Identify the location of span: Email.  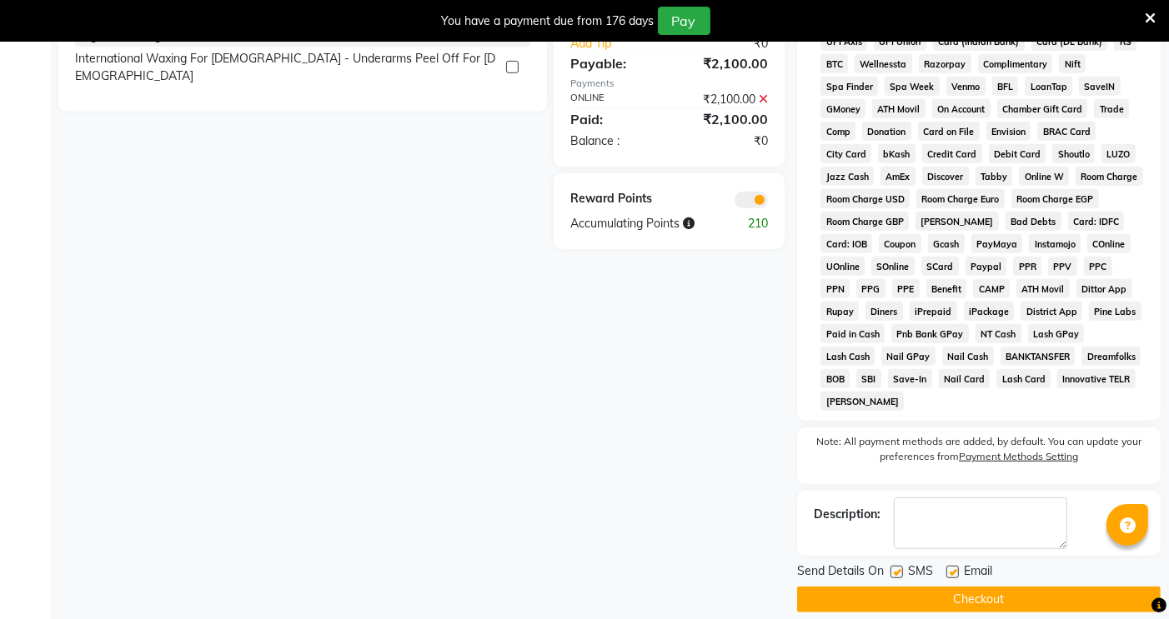
(978, 573).